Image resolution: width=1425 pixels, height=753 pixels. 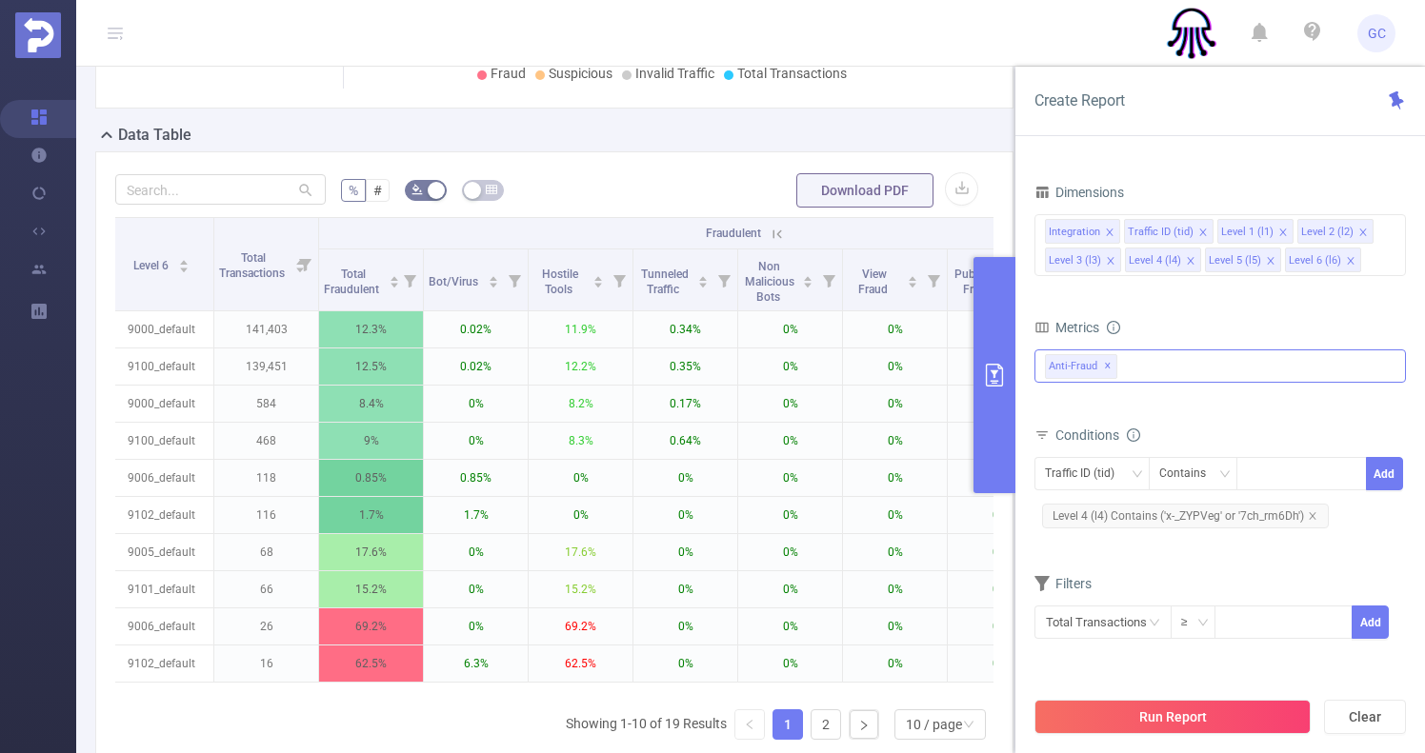 I want to click on button: Download PDF, so click(x=865, y=190).